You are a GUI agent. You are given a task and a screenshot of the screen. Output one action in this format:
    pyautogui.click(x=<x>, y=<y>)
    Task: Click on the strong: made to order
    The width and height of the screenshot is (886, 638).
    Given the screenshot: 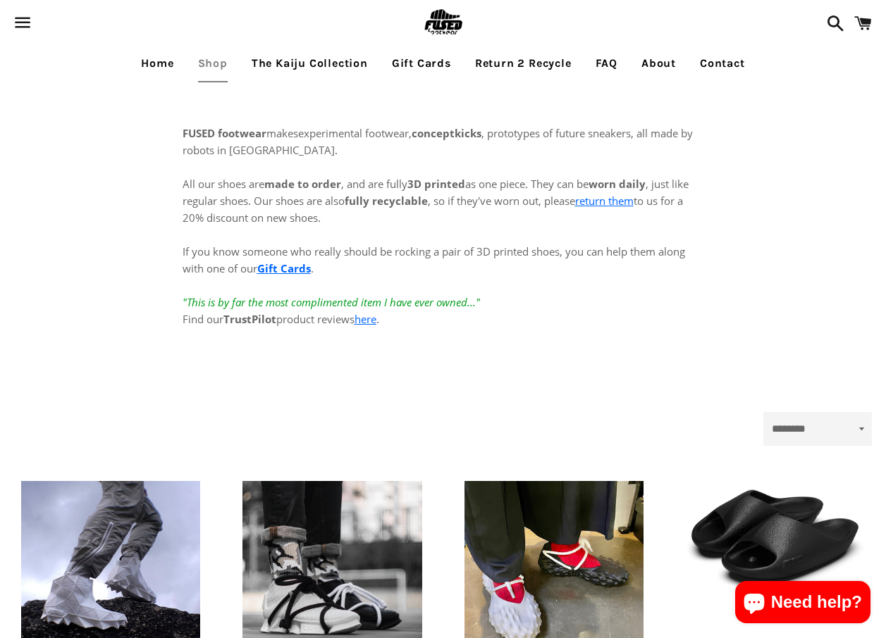 What is the action you would take?
    pyautogui.click(x=302, y=184)
    